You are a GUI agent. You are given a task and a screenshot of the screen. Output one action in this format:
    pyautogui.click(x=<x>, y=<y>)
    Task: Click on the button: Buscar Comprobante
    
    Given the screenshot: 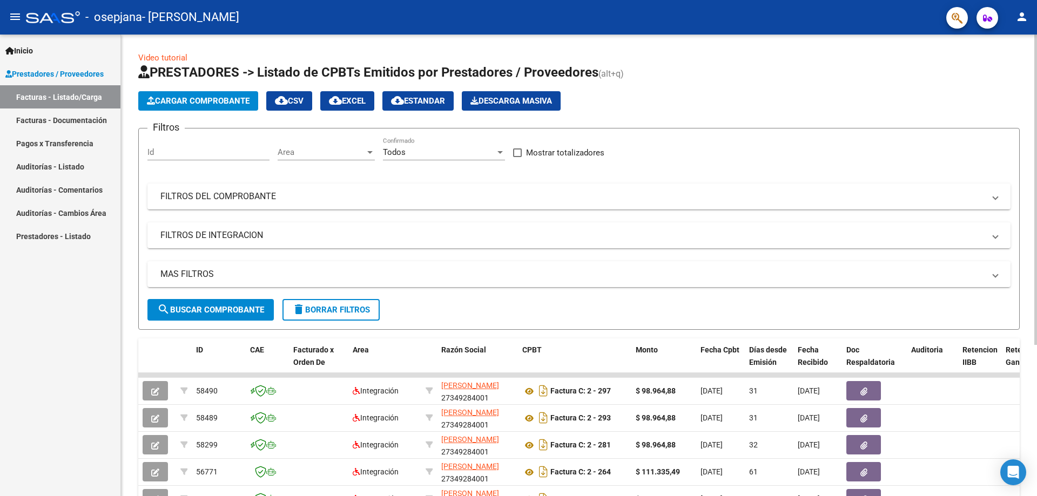 What is the action you would take?
    pyautogui.click(x=211, y=310)
    